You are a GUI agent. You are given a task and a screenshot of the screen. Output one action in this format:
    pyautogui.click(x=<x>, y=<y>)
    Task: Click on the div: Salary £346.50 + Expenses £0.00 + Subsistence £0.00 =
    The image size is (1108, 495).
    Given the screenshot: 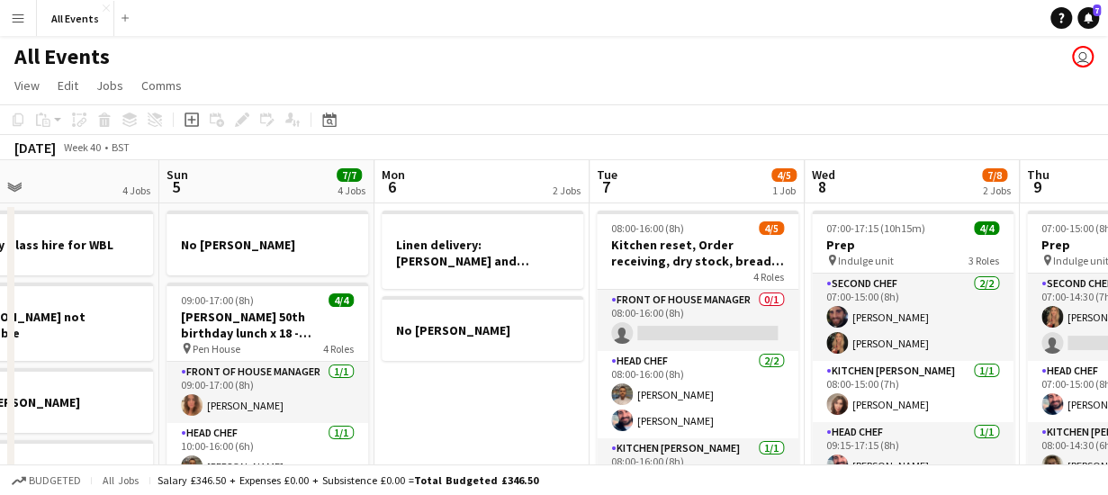 What is the action you would take?
    pyautogui.click(x=348, y=480)
    